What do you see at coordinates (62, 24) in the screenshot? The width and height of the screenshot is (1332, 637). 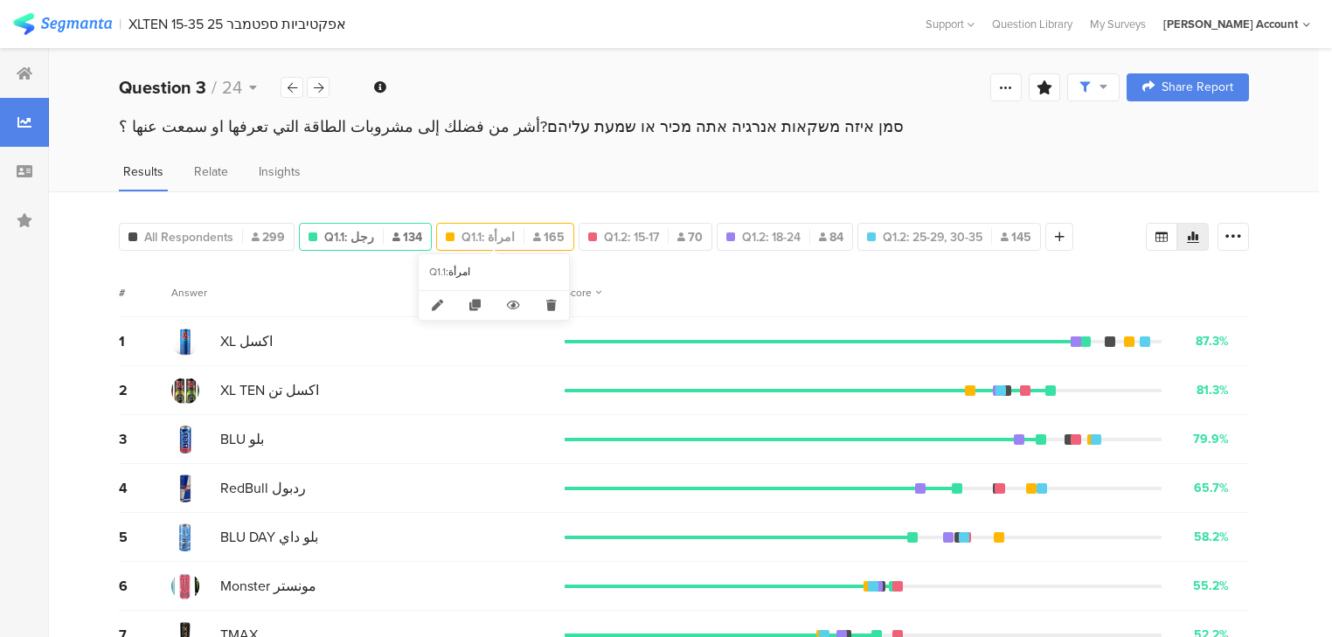 I see `img: segmanta logo` at bounding box center [62, 24].